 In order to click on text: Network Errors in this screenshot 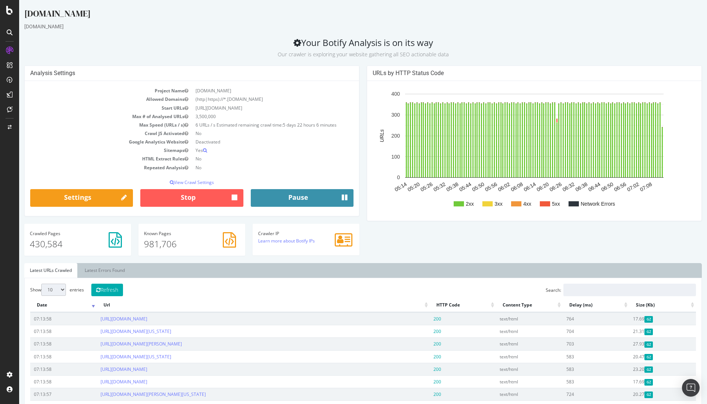, I will do `click(578, 204)`.